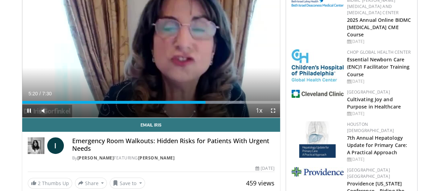  I want to click on a: 2 Thumbs Up, so click(50, 183).